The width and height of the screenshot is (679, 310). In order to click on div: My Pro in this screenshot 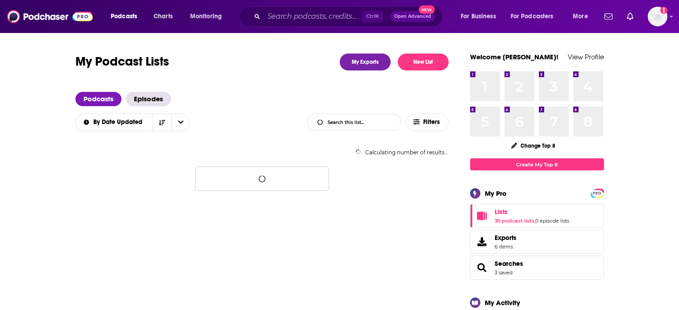, I will do `click(496, 193)`.